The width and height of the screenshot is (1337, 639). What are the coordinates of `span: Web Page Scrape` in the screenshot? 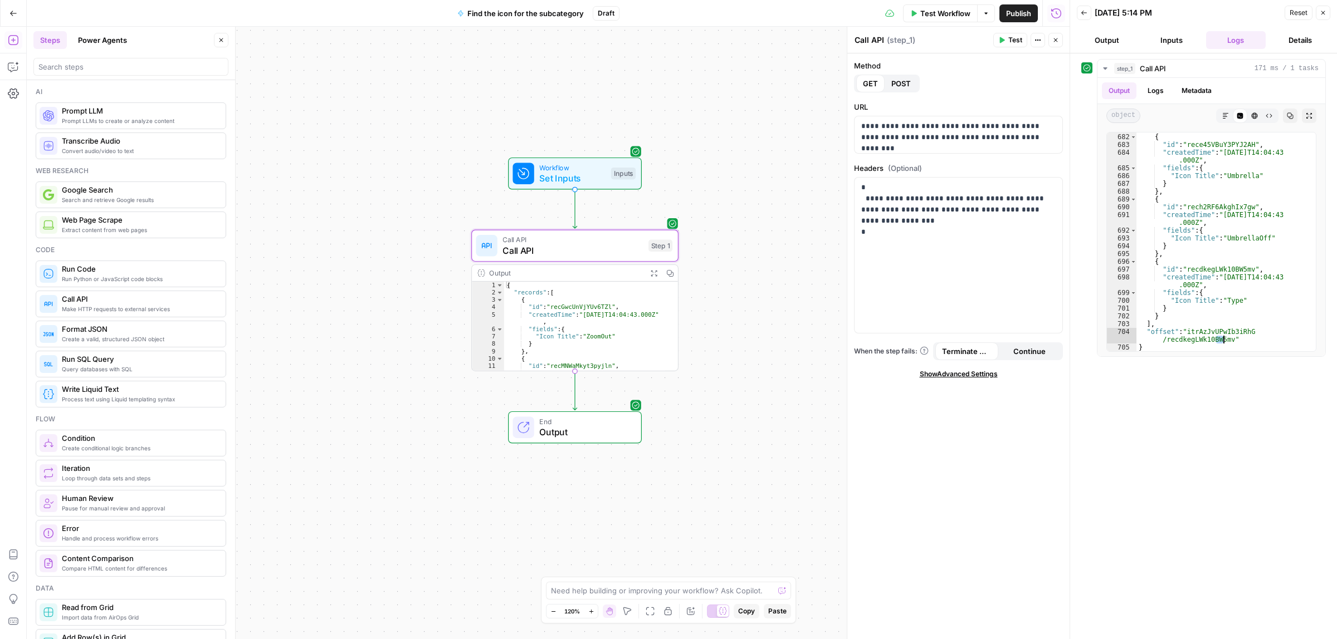 It's located at (139, 220).